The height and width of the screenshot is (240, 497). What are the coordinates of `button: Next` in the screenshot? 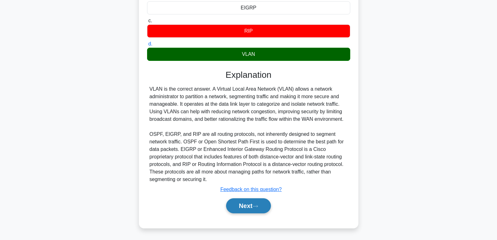 It's located at (248, 206).